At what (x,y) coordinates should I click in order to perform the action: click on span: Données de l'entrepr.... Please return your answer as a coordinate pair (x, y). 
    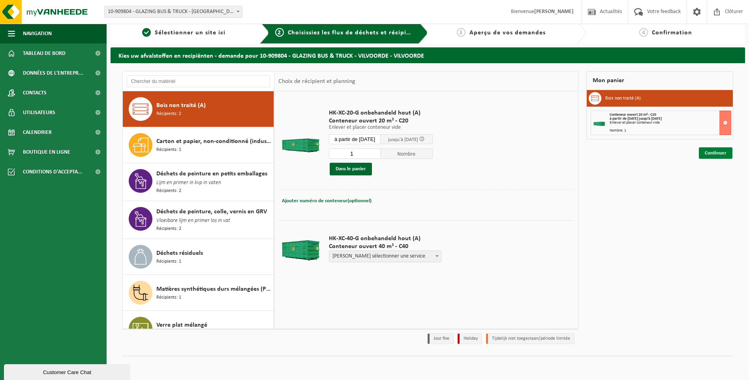
    Looking at the image, I should click on (53, 73).